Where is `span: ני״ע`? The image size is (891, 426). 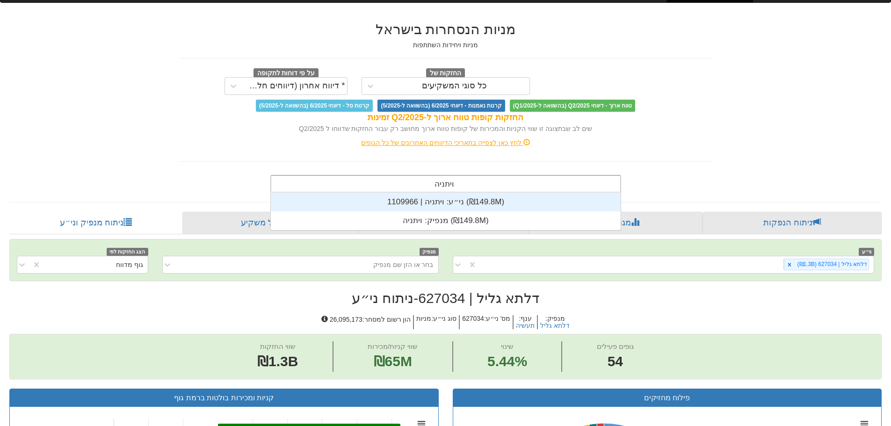 span: ני״ע is located at coordinates (866, 252).